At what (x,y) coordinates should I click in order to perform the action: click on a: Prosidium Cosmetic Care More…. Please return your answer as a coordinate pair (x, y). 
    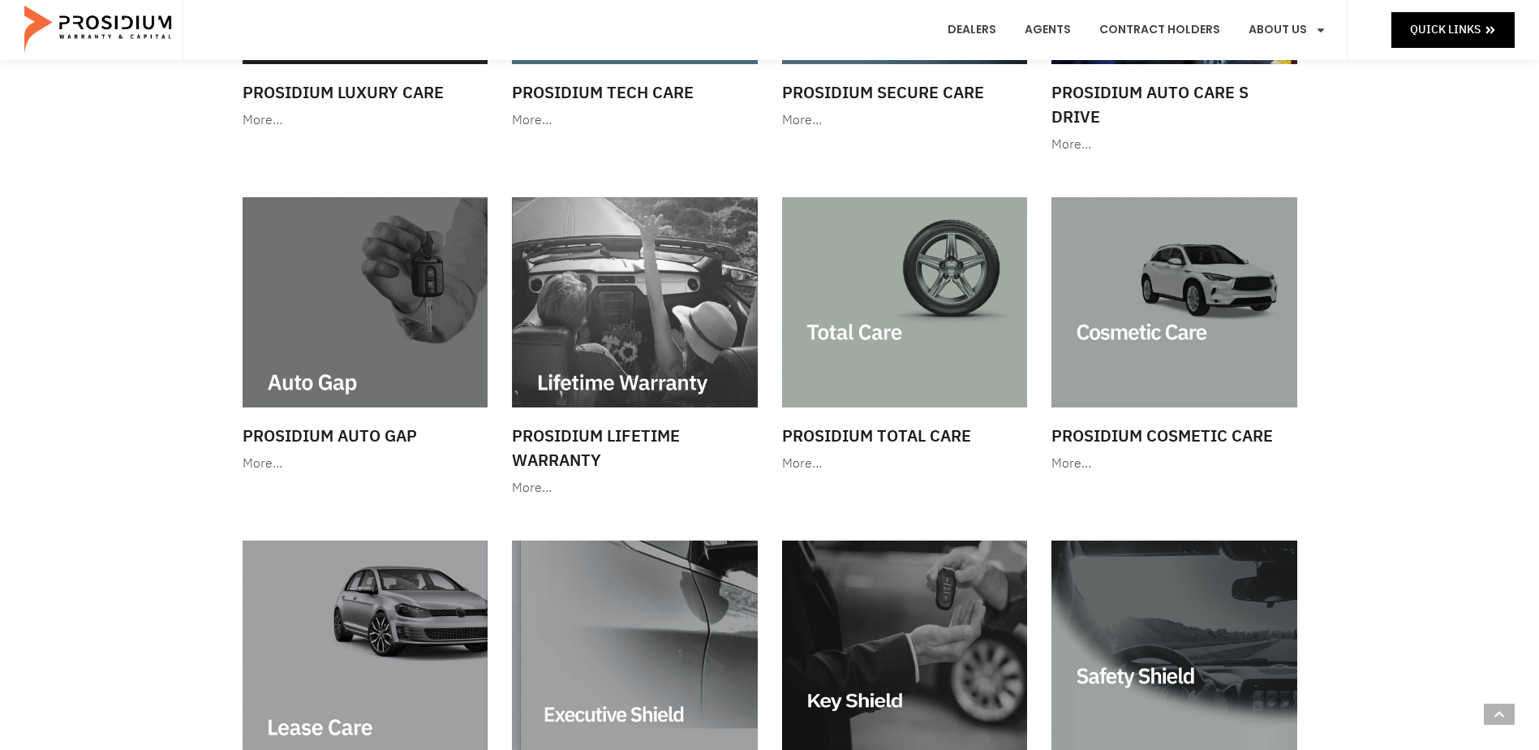
    Looking at the image, I should click on (1174, 336).